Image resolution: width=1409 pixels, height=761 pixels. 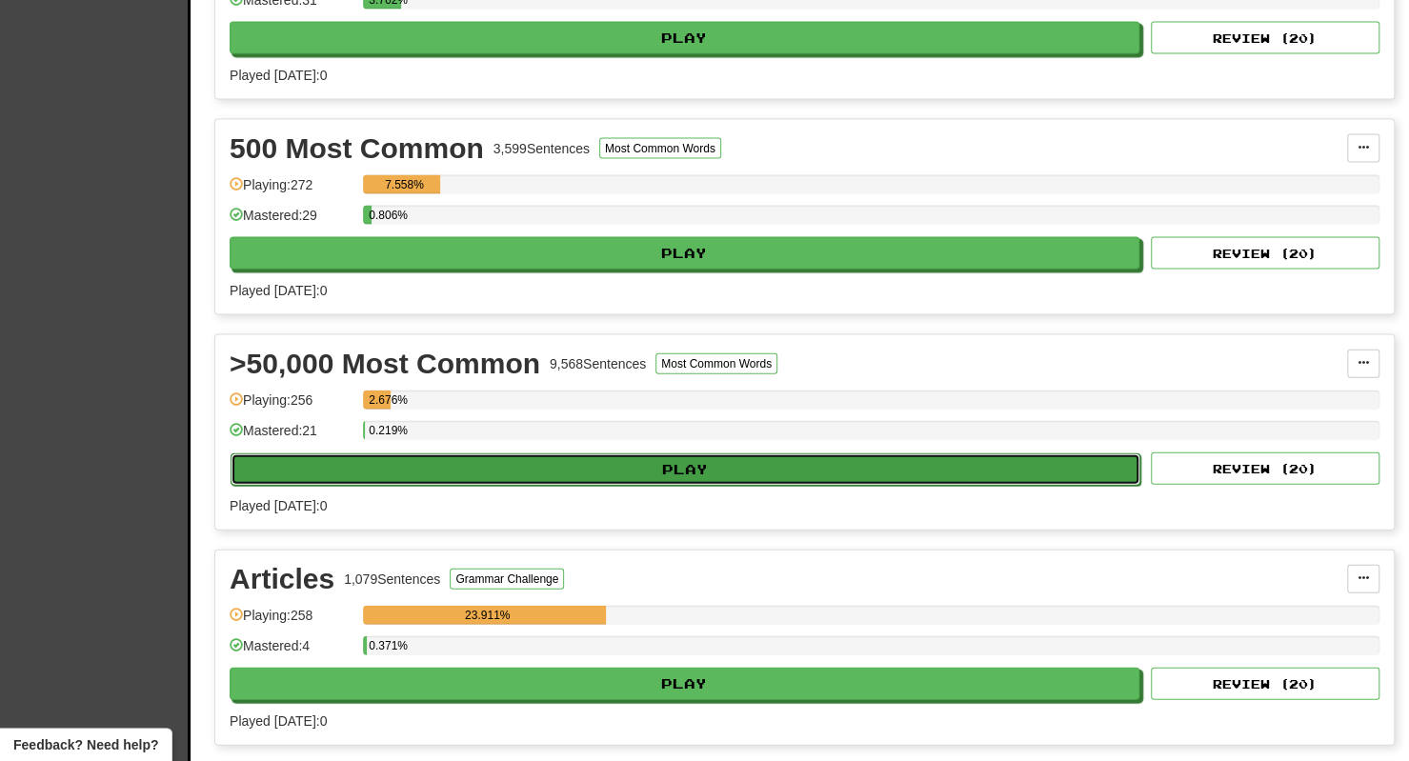 What do you see at coordinates (356, 149) in the screenshot?
I see `div: 500 Most Common` at bounding box center [356, 149].